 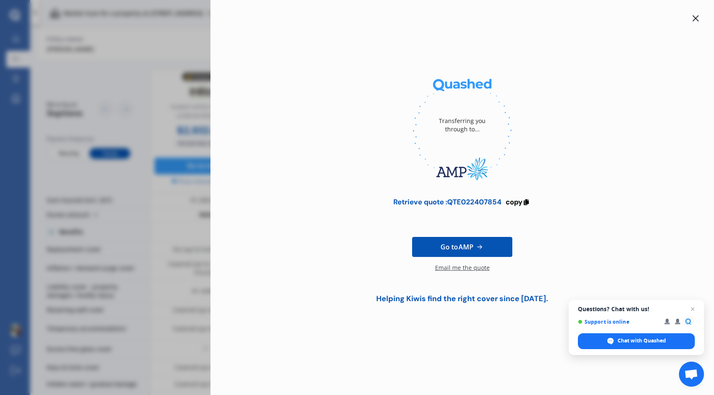 I want to click on span: Go to AMP, so click(x=457, y=247).